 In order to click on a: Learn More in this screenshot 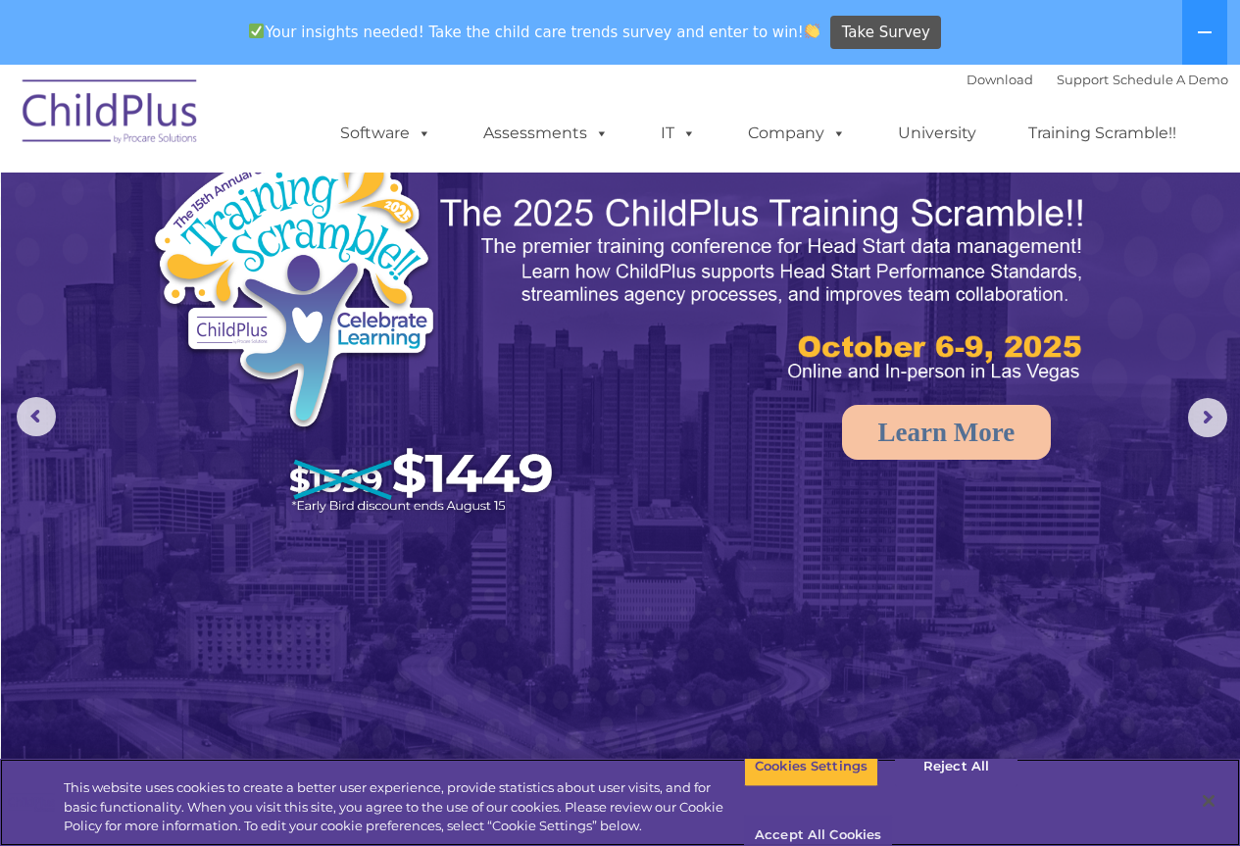, I will do `click(947, 432)`.